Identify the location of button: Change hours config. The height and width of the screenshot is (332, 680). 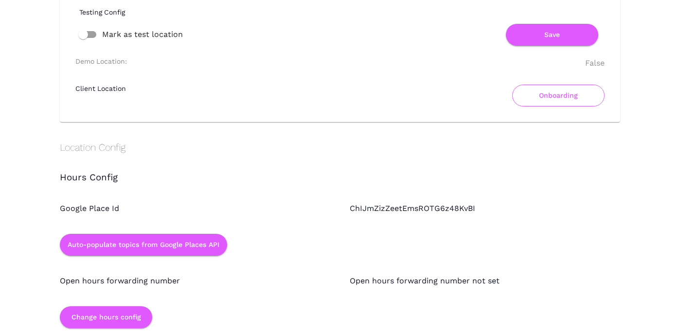
(106, 317).